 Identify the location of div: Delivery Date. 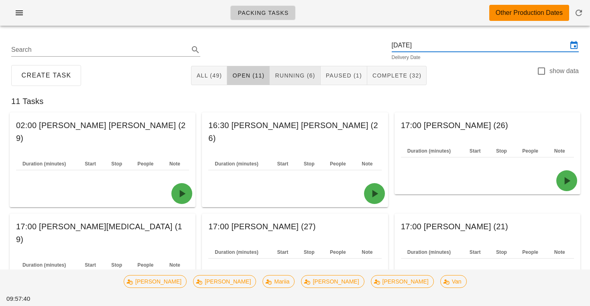
(485, 57).